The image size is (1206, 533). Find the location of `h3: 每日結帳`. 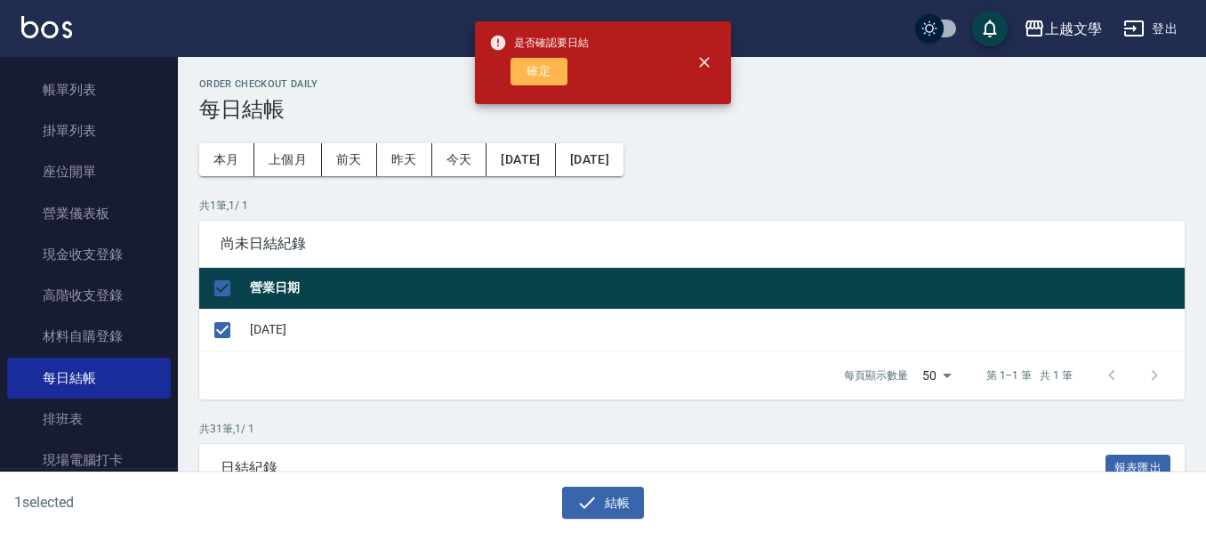

h3: 每日結帳 is located at coordinates (692, 109).